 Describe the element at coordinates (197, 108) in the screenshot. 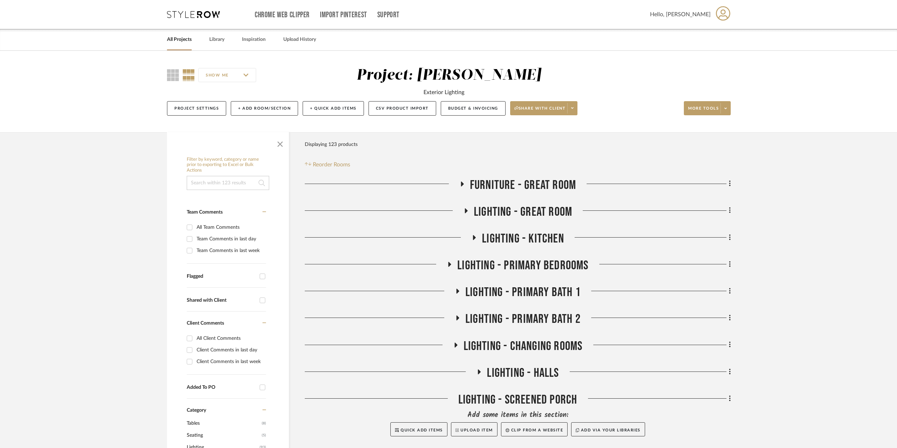

I see `button: Project Settings` at that location.